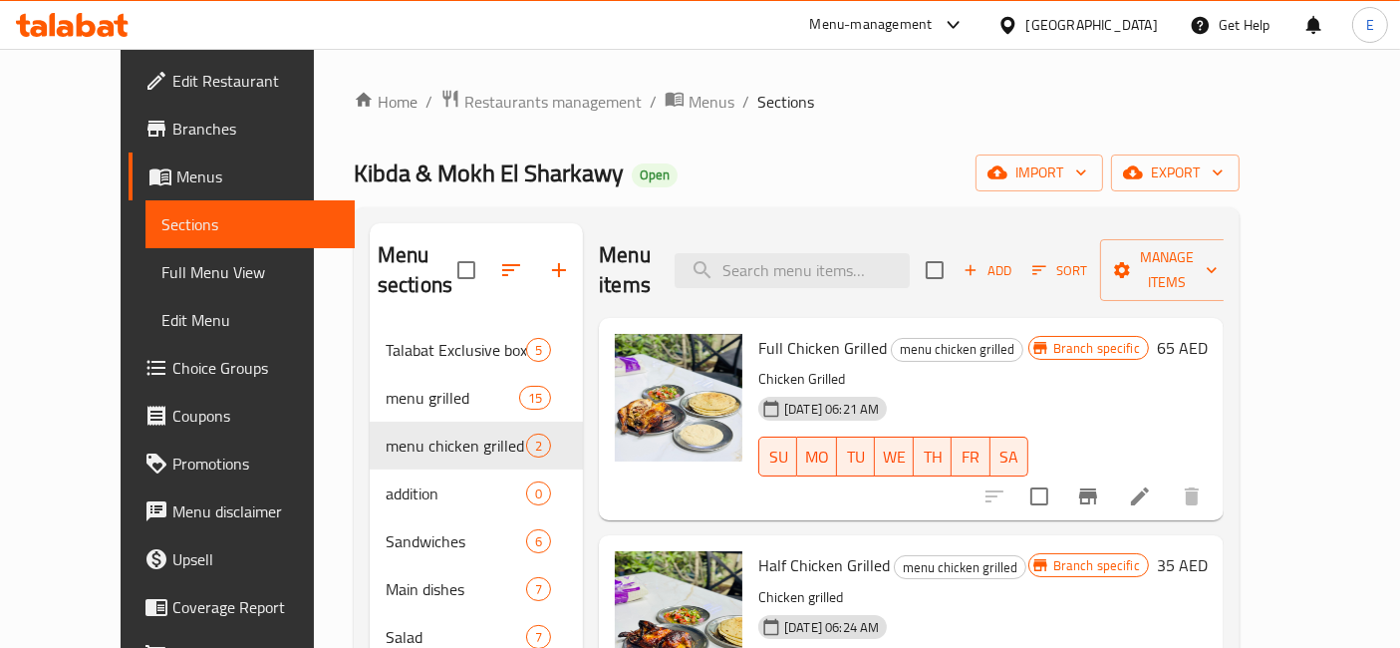 The image size is (1400, 648). Describe the element at coordinates (255, 416) in the screenshot. I see `span: Coupons` at that location.